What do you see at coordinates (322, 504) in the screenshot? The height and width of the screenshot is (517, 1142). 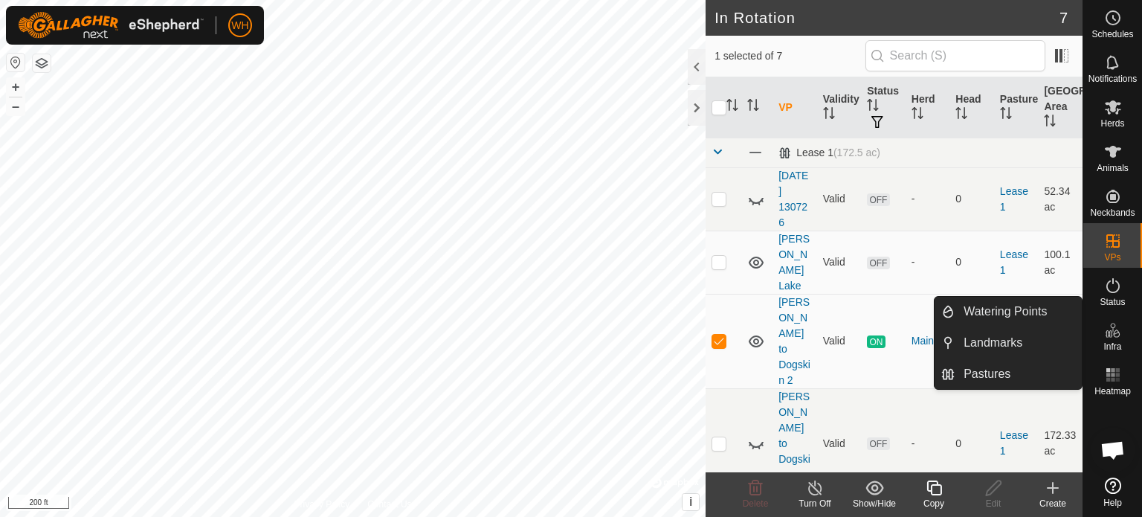 I see `a: Privacy Policy` at bounding box center [322, 504].